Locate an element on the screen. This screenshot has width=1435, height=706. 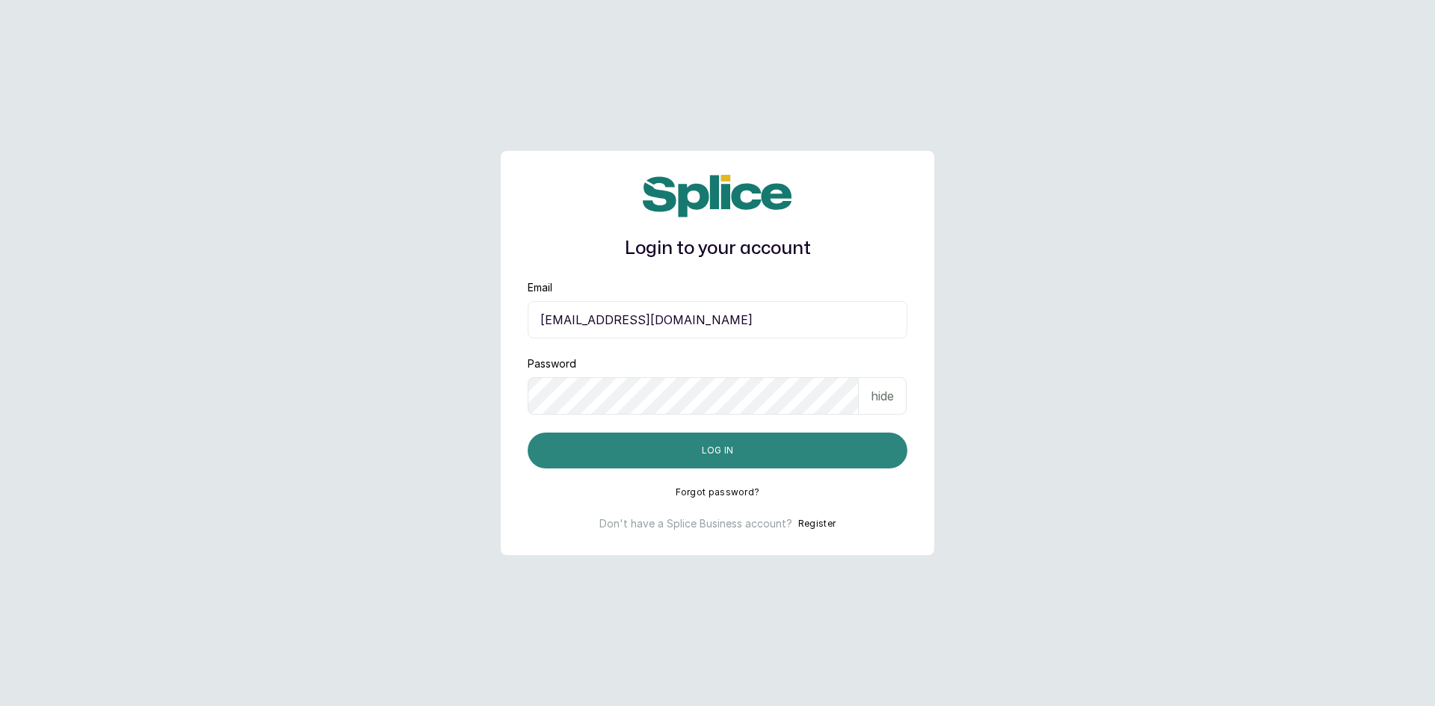
label: Email is located at coordinates (539, 288).